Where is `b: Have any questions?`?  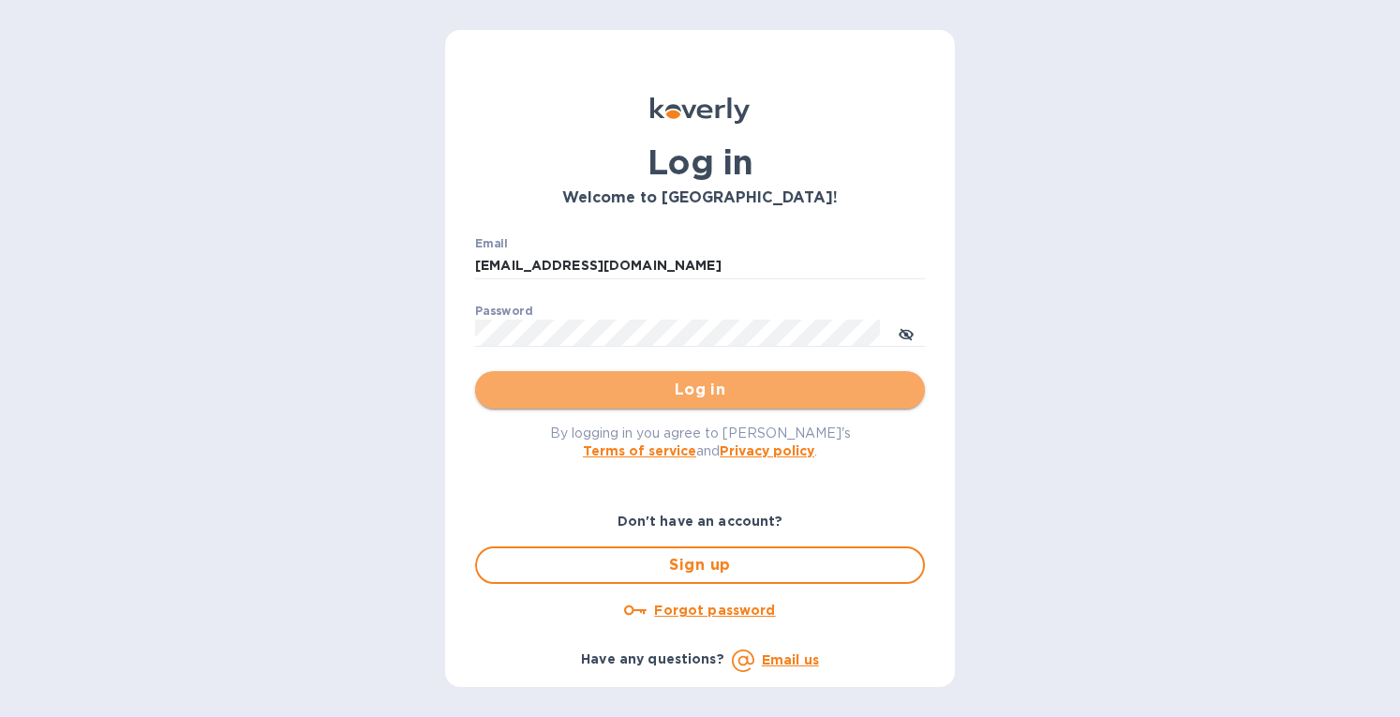 b: Have any questions? is located at coordinates (652, 659).